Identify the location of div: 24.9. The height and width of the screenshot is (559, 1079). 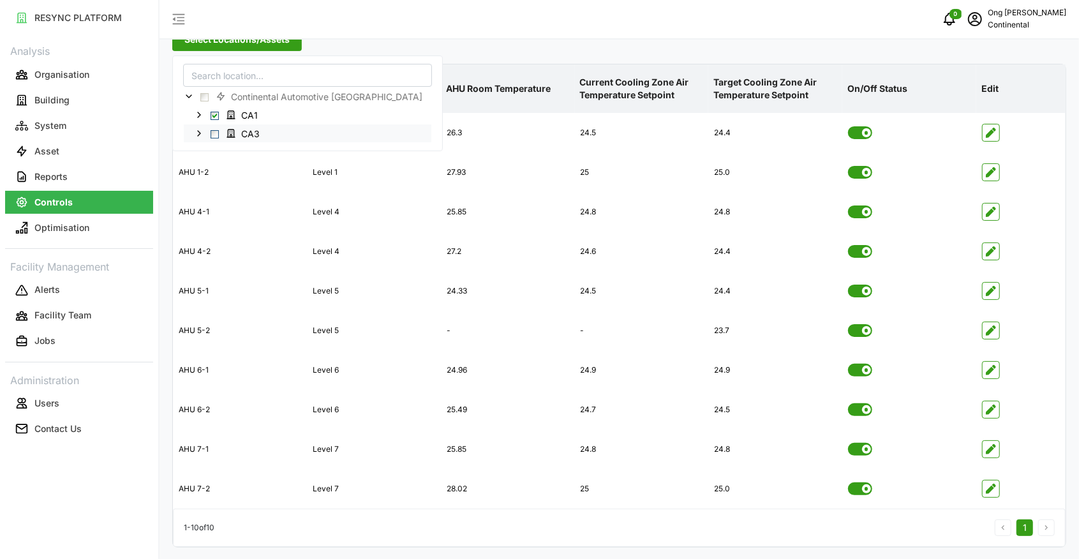
(775, 370).